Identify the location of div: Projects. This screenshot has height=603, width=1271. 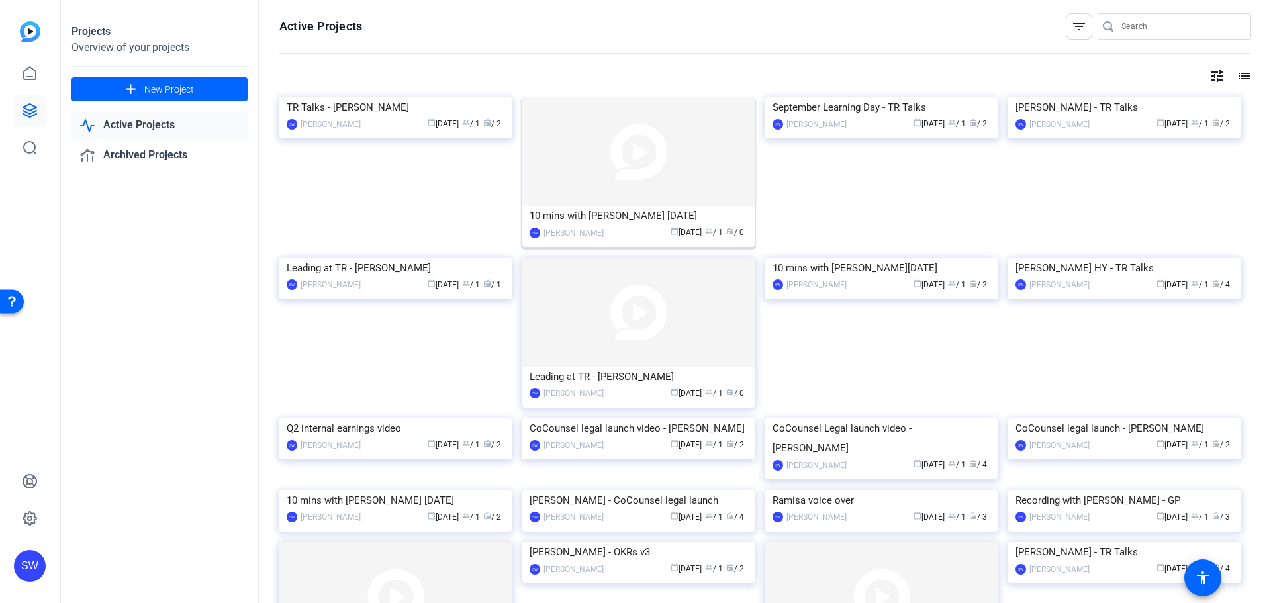
(160, 32).